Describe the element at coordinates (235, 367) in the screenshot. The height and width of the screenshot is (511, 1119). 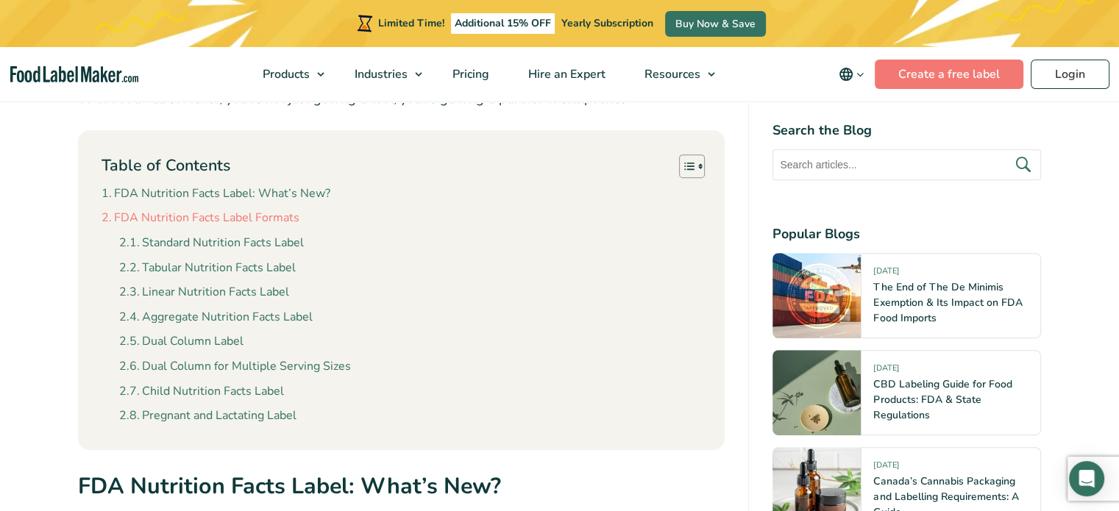
I see `a: Dual Column for Multiple Serving Sizes` at that location.